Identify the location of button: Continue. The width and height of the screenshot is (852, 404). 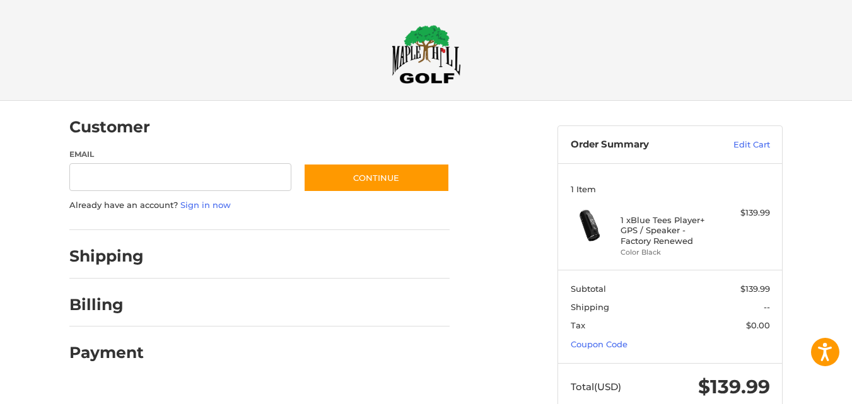
(377, 178).